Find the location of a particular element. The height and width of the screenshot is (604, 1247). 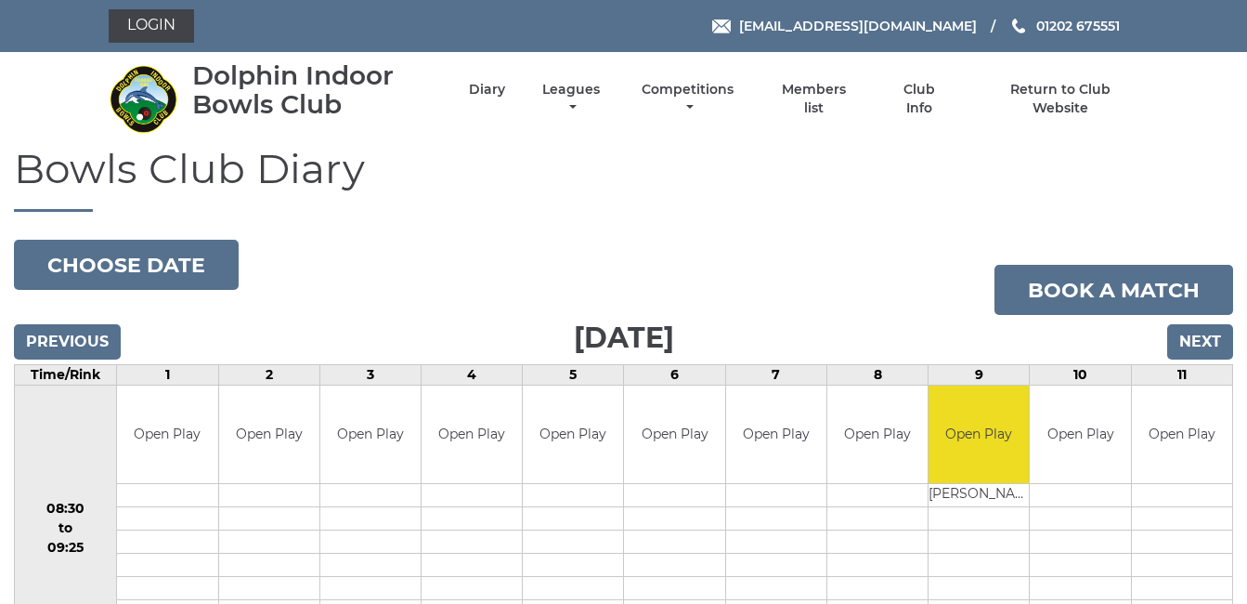

a: Phone us 01202 675551 is located at coordinates (1064, 26).